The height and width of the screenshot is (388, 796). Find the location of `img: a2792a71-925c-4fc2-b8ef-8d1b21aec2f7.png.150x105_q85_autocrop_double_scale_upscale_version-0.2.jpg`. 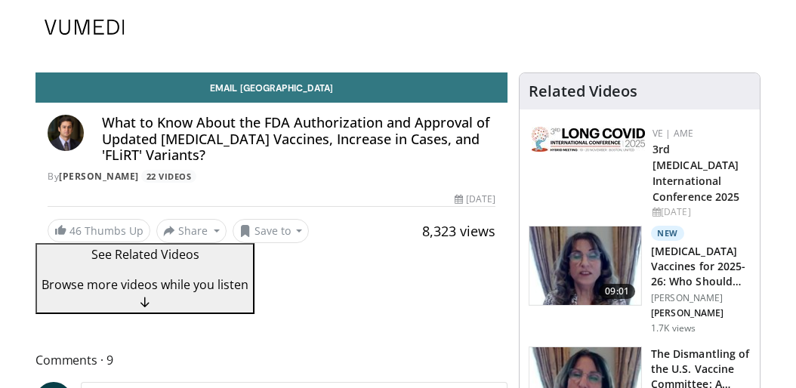

img: a2792a71-925c-4fc2-b8ef-8d1b21aec2f7.png.150x105_q85_autocrop_double_scale_upscale_version-0.2.jpg is located at coordinates (588, 139).